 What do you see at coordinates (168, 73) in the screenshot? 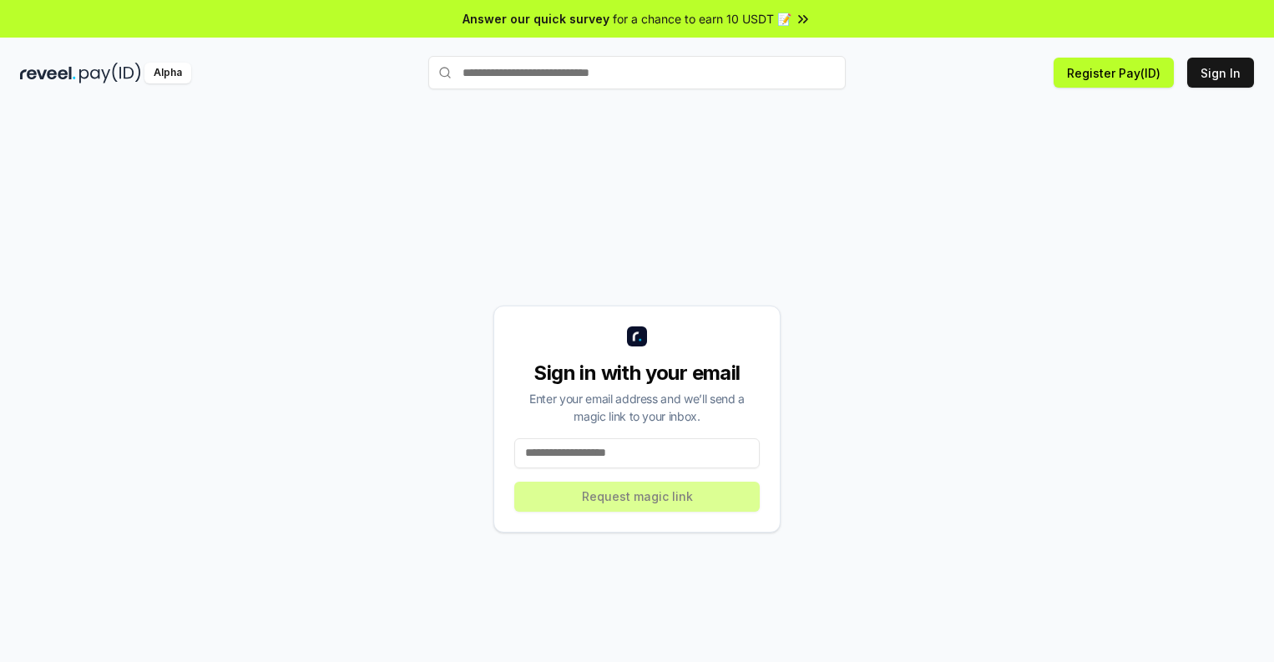
I see `div: Alpha` at bounding box center [168, 73].